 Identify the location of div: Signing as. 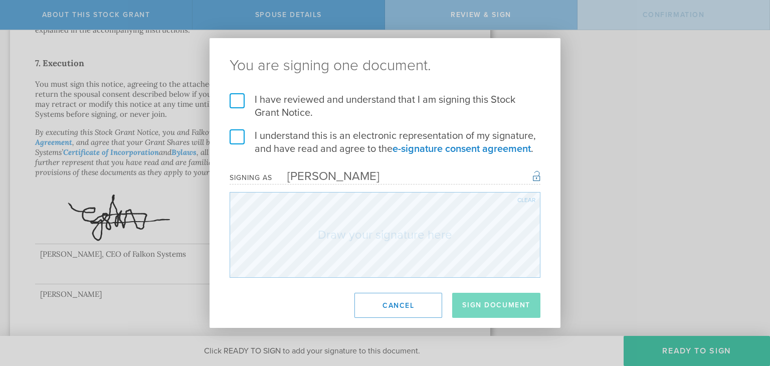
(251, 177).